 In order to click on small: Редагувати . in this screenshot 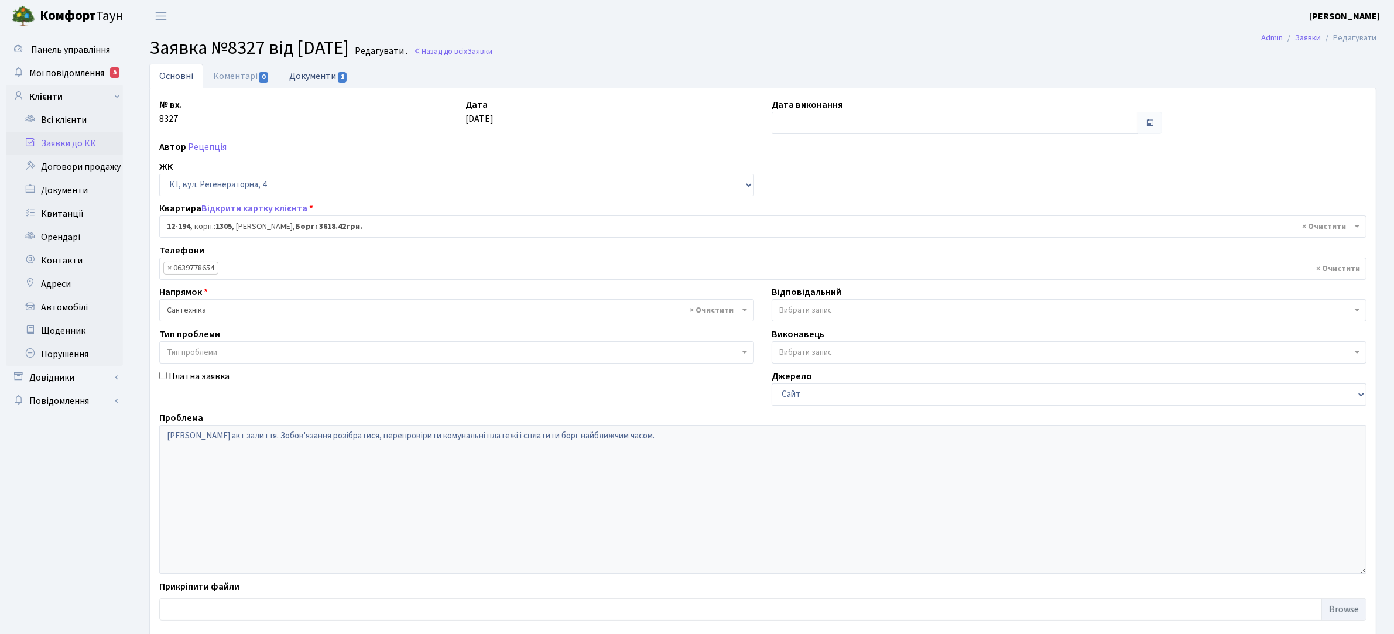, I will do `click(380, 51)`.